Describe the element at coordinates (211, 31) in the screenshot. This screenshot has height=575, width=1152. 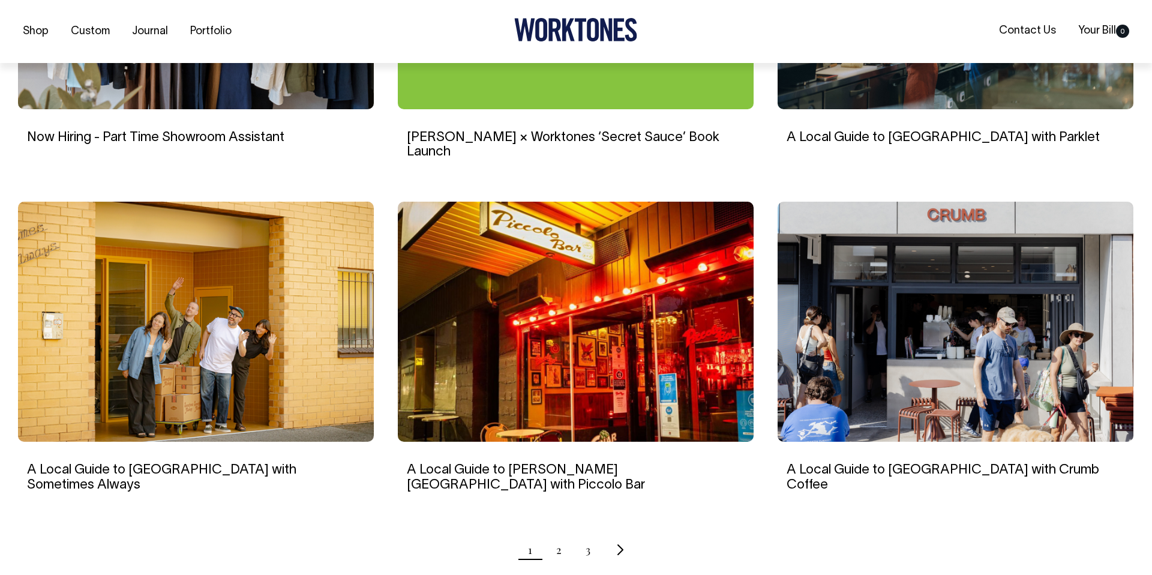
I see `a: Portfolio` at that location.